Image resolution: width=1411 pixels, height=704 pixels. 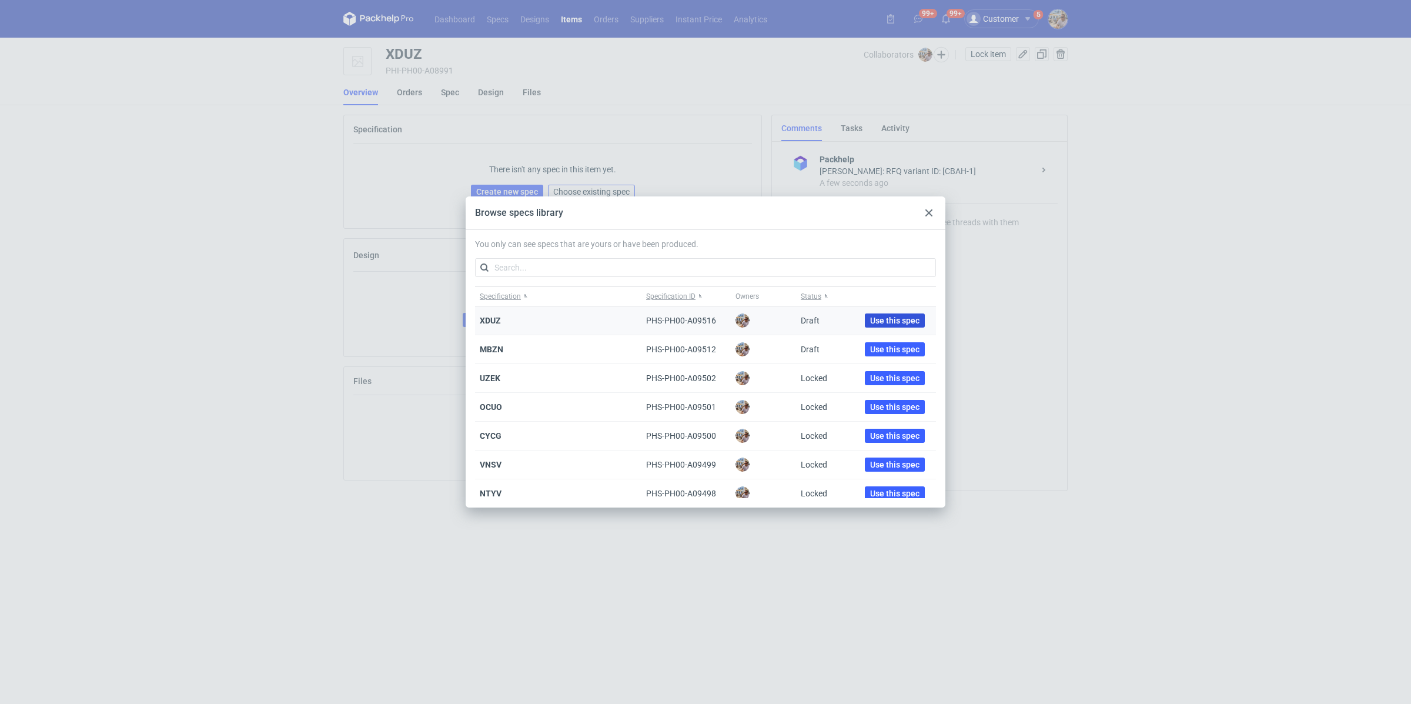 I want to click on span: Owners, so click(x=747, y=296).